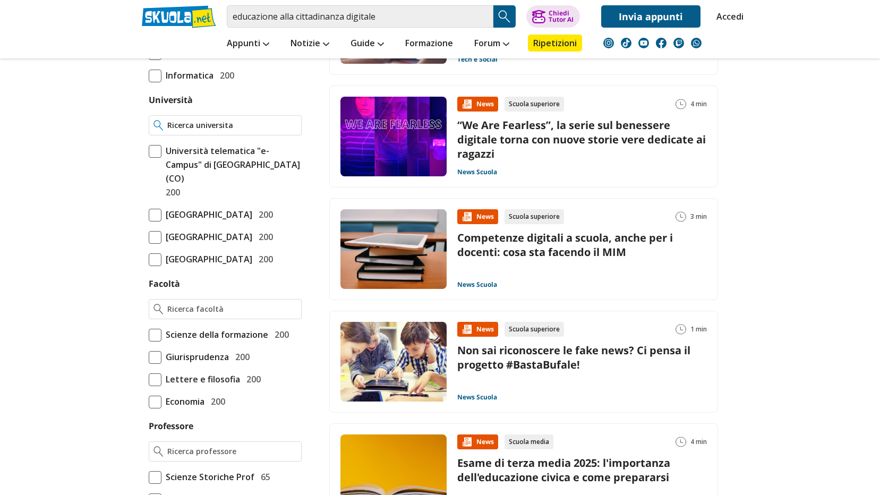 This screenshot has height=495, width=880. I want to click on a: Non sai riconoscere le fake news? Ci pensa il progetto #BastaBufale!, so click(574, 358).